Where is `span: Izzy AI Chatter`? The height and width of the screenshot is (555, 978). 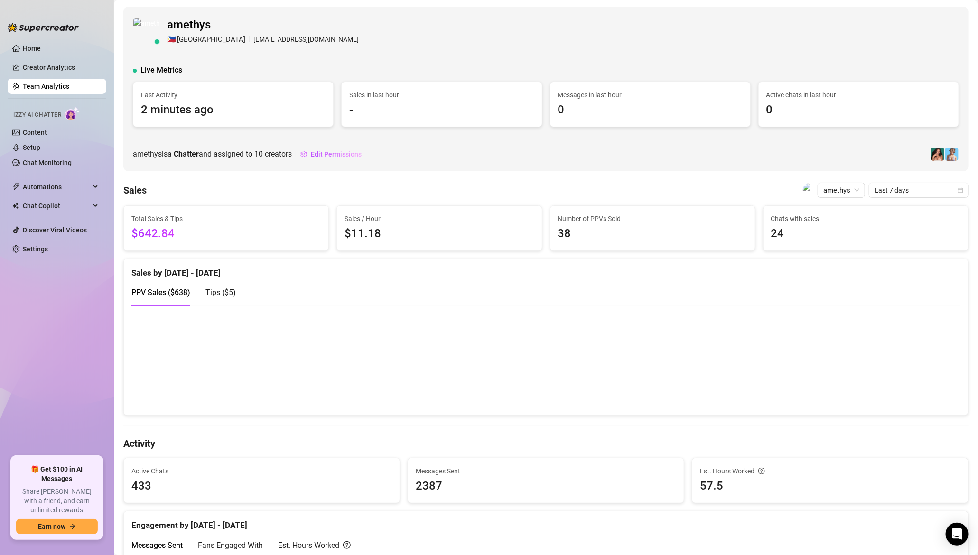
span: Izzy AI Chatter is located at coordinates (37, 115).